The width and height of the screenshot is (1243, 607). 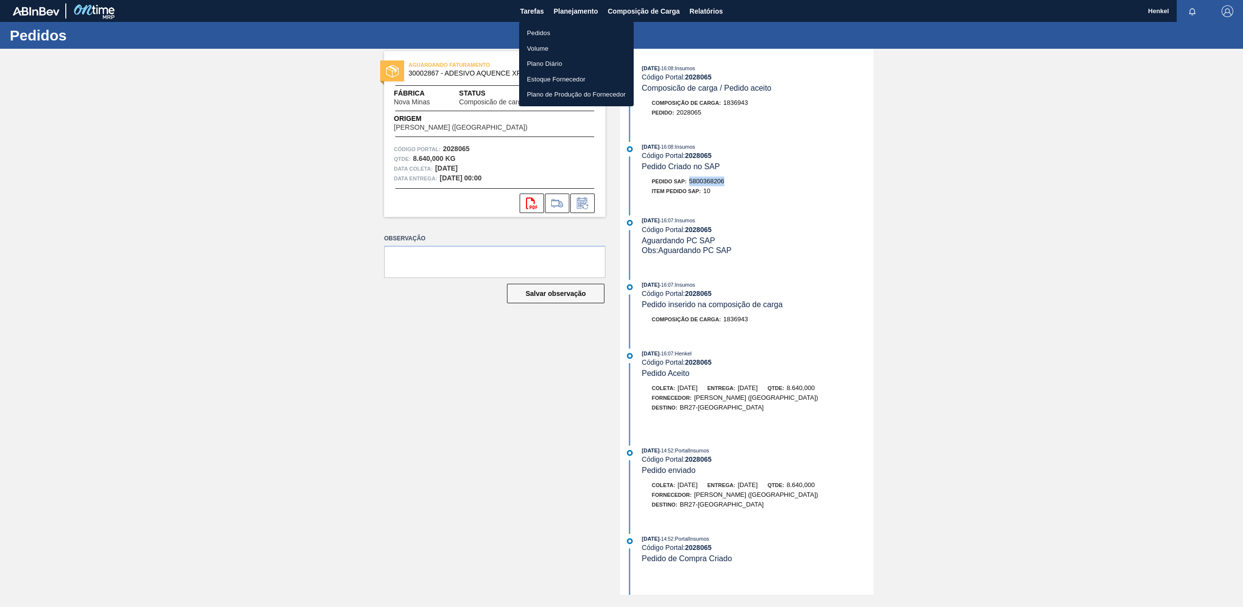 What do you see at coordinates (576, 95) in the screenshot?
I see `a: Plano de Produção do Fornecedor` at bounding box center [576, 95].